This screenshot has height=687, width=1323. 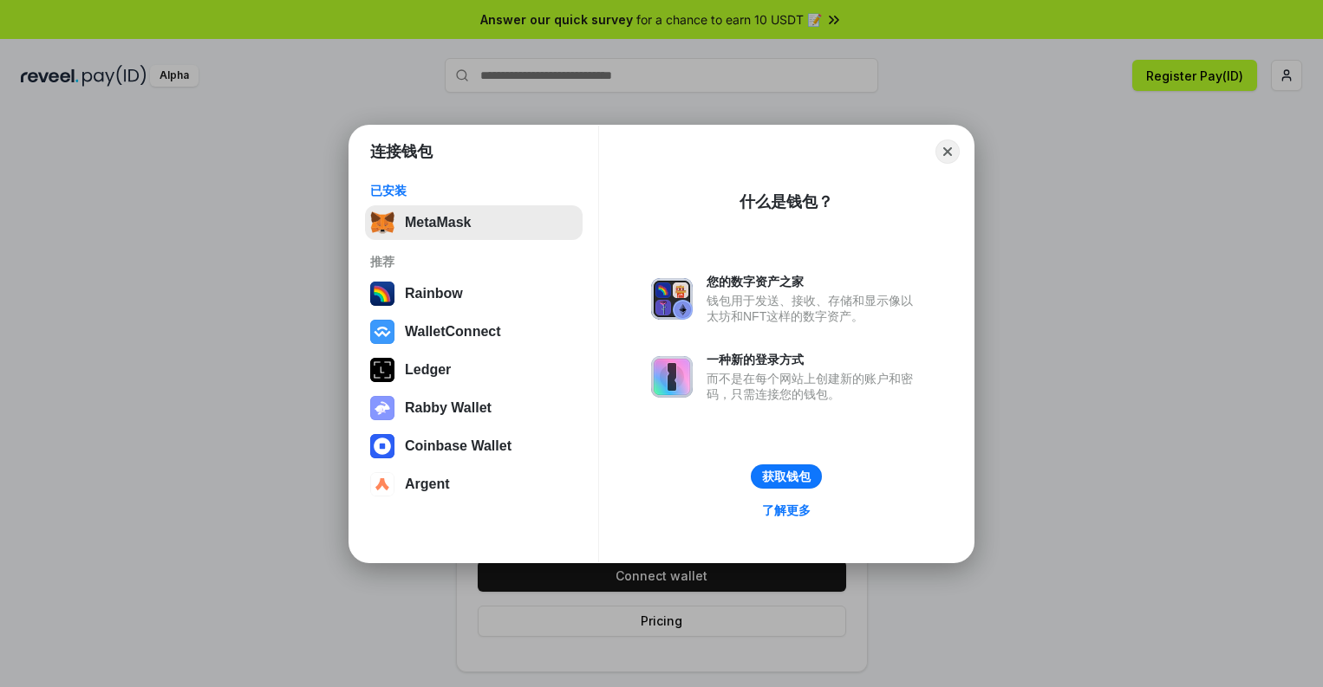 I want to click on div: 而不是在每个网站上创建新的账户和密码，只需连接您的钱包。, so click(x=814, y=387).